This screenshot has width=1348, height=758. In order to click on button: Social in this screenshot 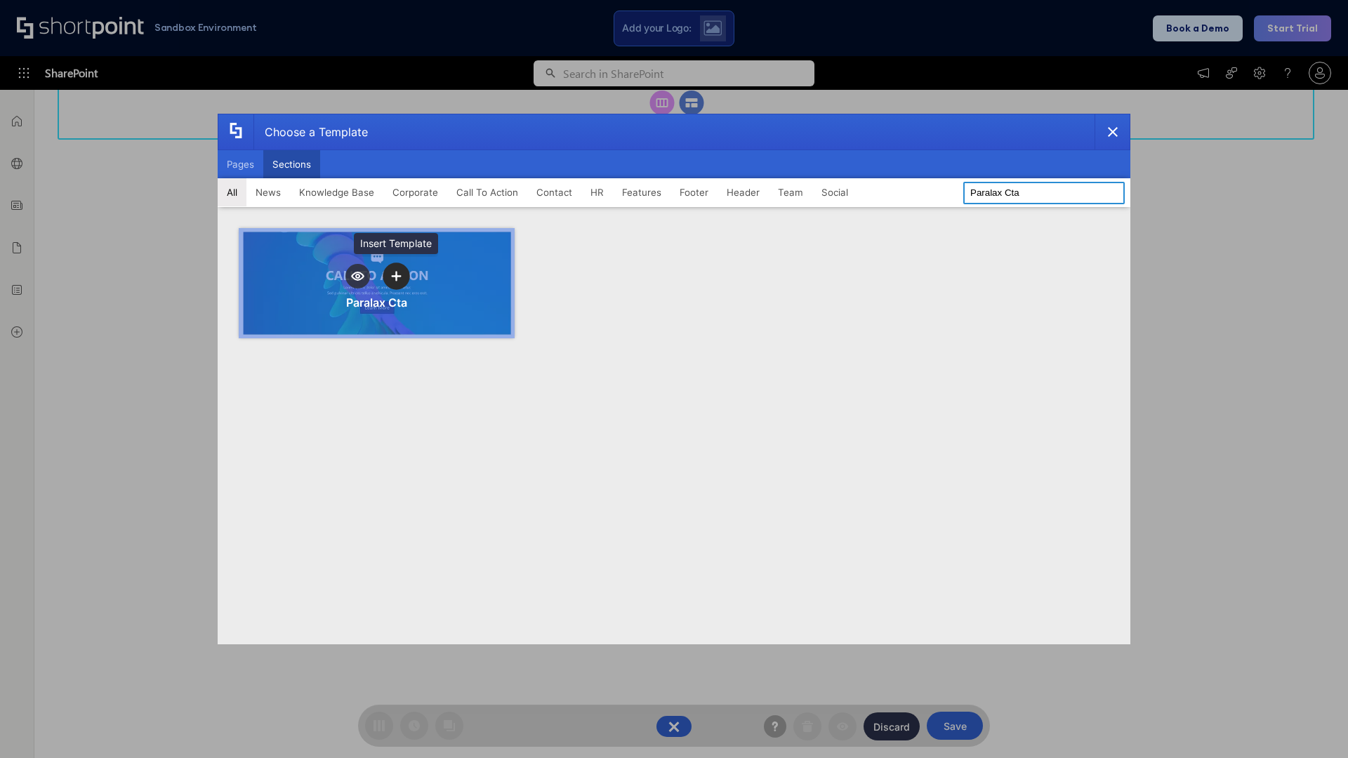, I will do `click(835, 192)`.